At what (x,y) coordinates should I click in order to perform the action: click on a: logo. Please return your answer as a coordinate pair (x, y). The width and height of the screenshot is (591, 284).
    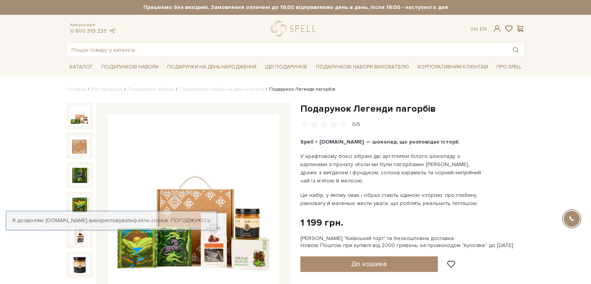
    Looking at the image, I should click on (295, 28).